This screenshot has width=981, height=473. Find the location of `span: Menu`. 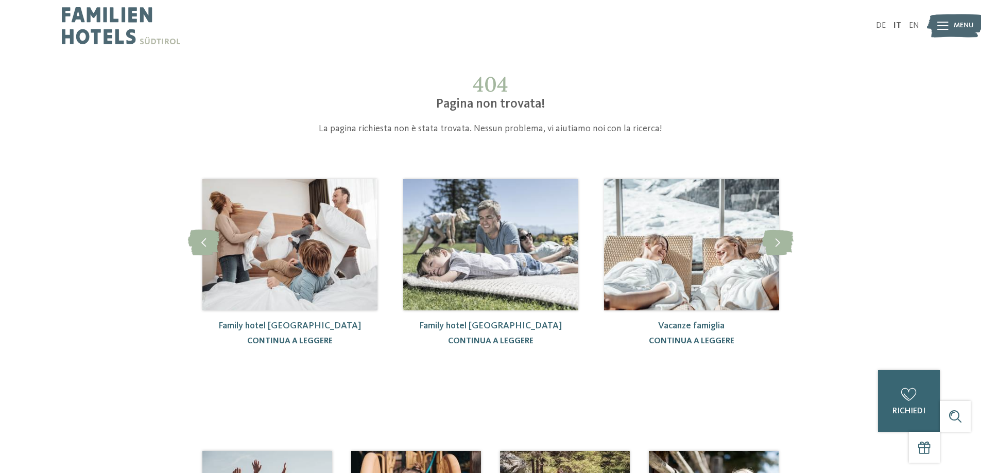

span: Menu is located at coordinates (964, 26).